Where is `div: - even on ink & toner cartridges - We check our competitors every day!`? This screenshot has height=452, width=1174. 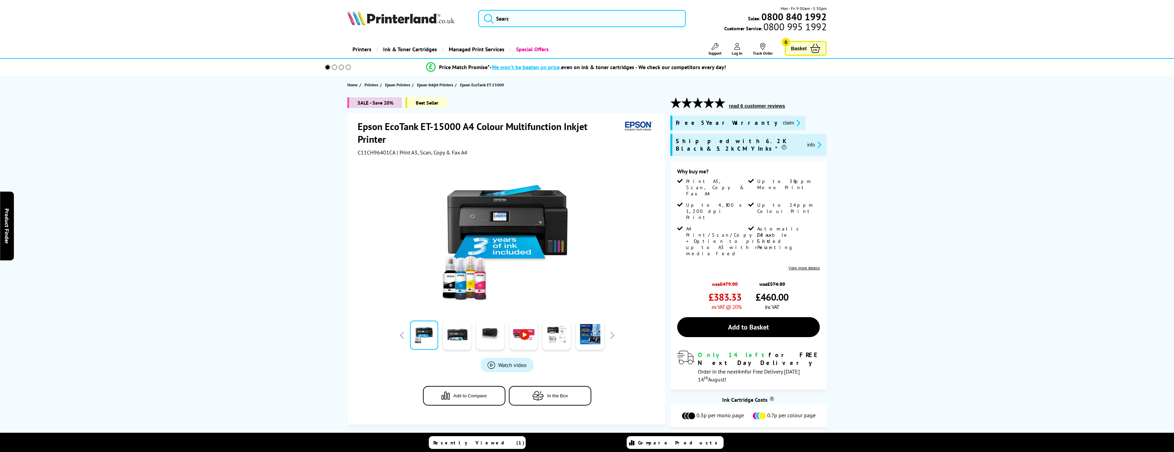 div: - even on ink & toner cartridges - We check our competitors every day! is located at coordinates (608, 67).